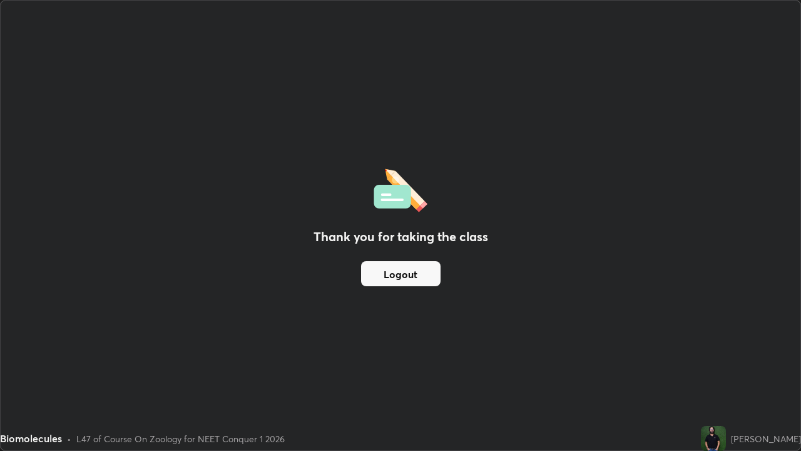  Describe the element at coordinates (714, 438) in the screenshot. I see `img: 8be69093bacc48d5a625170d7cbcf919.jpg` at that location.